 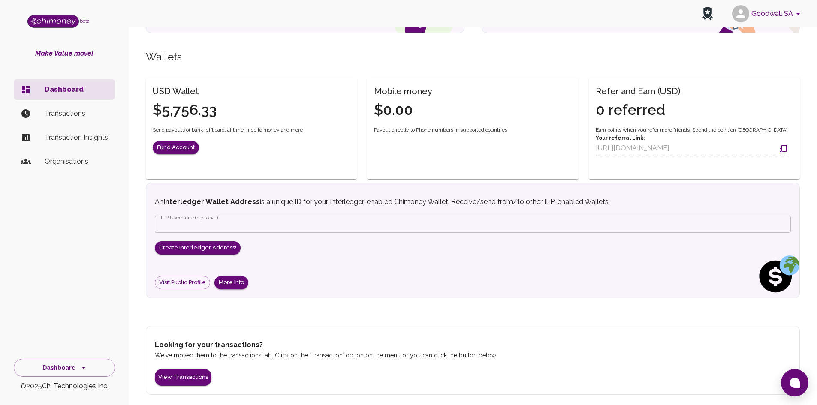 I want to click on h4: $0.00, so click(x=403, y=110).